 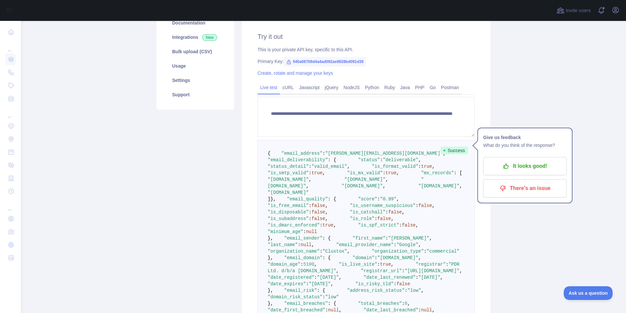 I want to click on a: cURL, so click(x=288, y=87).